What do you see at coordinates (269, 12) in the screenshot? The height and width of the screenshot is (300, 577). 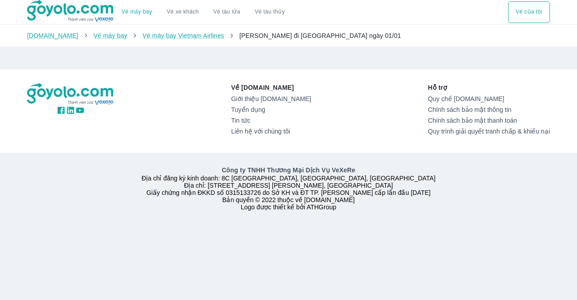 I see `button: Vé tàu thủy` at bounding box center [269, 12].